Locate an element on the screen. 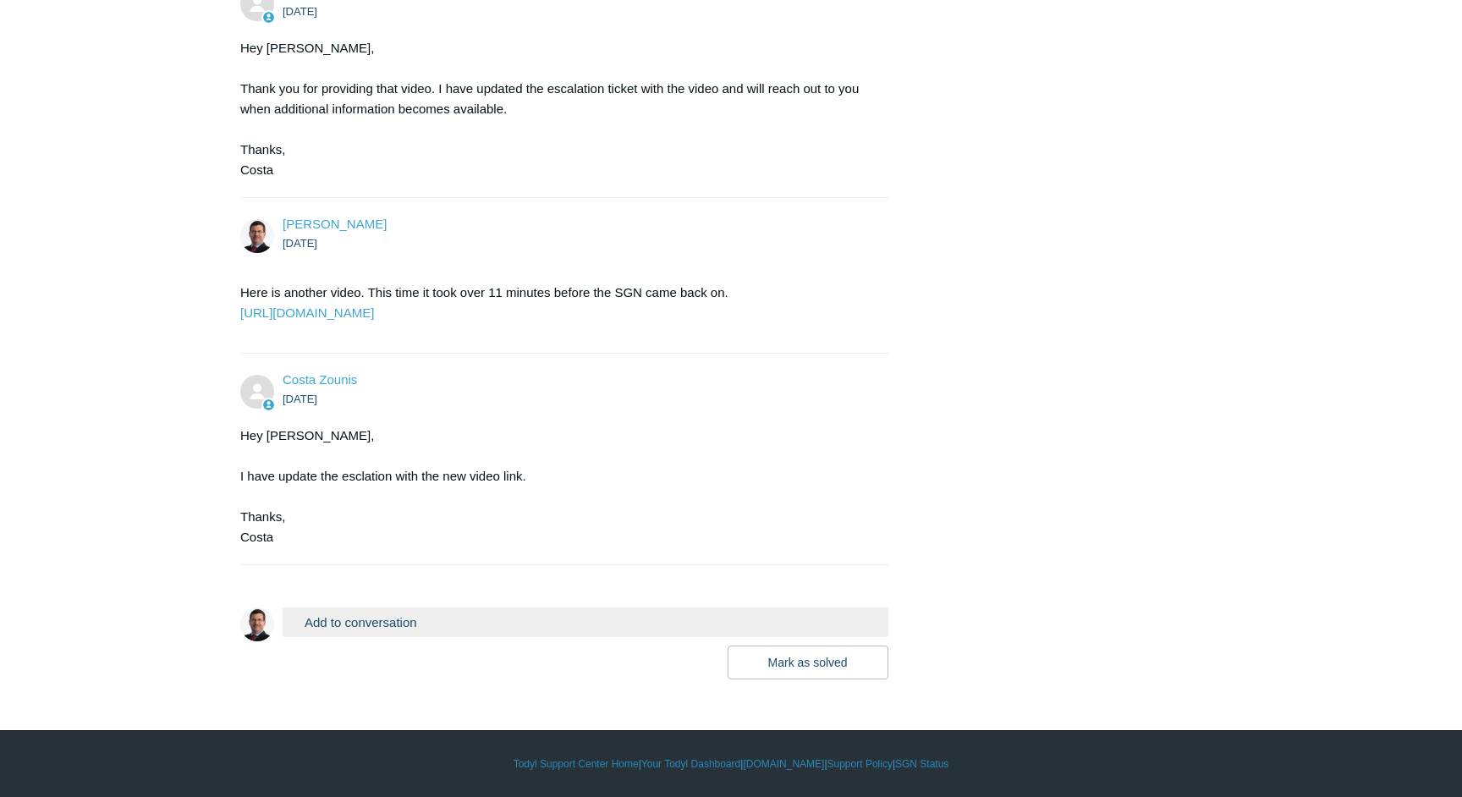 The image size is (1462, 797). a: SGN Status is located at coordinates (921, 764).